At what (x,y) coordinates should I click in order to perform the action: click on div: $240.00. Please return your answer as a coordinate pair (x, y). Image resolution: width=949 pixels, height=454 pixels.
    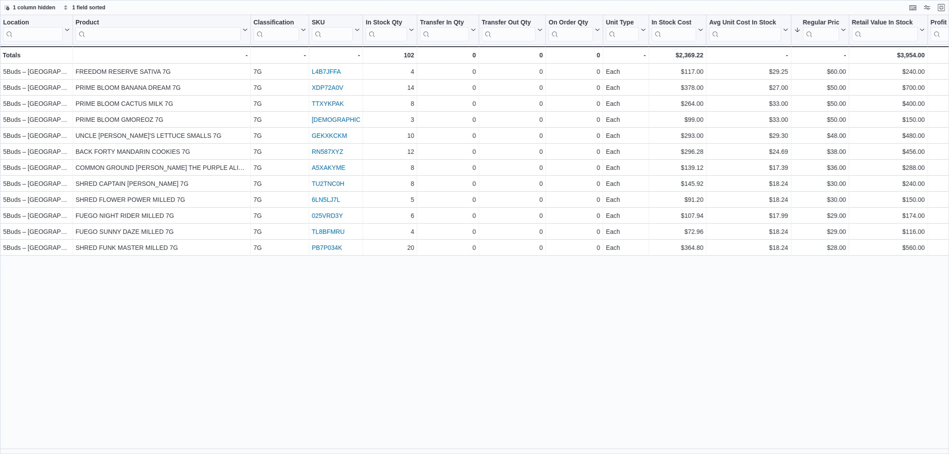
    Looking at the image, I should click on (889, 184).